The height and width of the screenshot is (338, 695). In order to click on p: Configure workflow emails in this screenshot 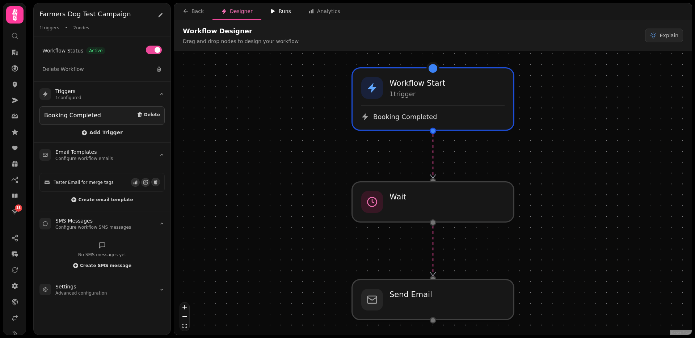, I will do `click(84, 158)`.